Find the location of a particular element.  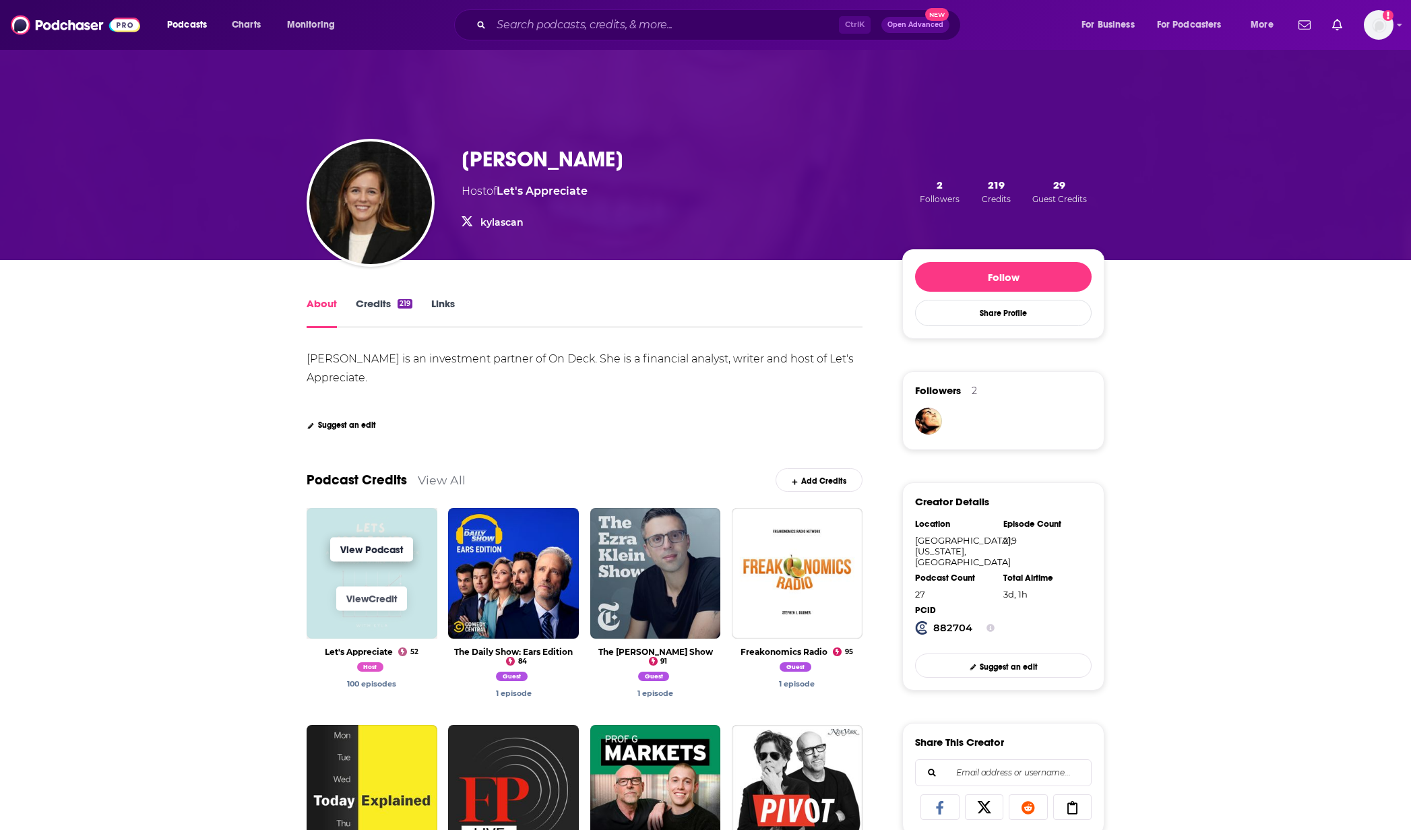

a: Charts is located at coordinates (246, 25).